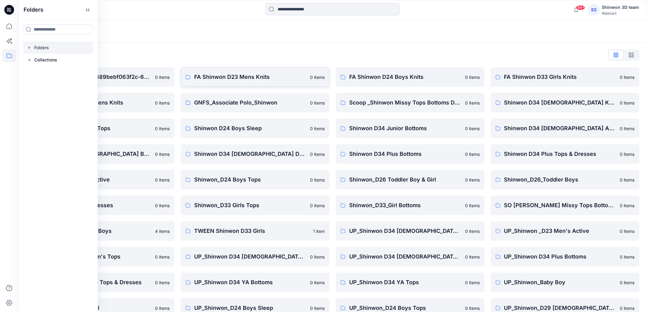  I want to click on p: Shinwon_D24 Boys Tops, so click(250, 180).